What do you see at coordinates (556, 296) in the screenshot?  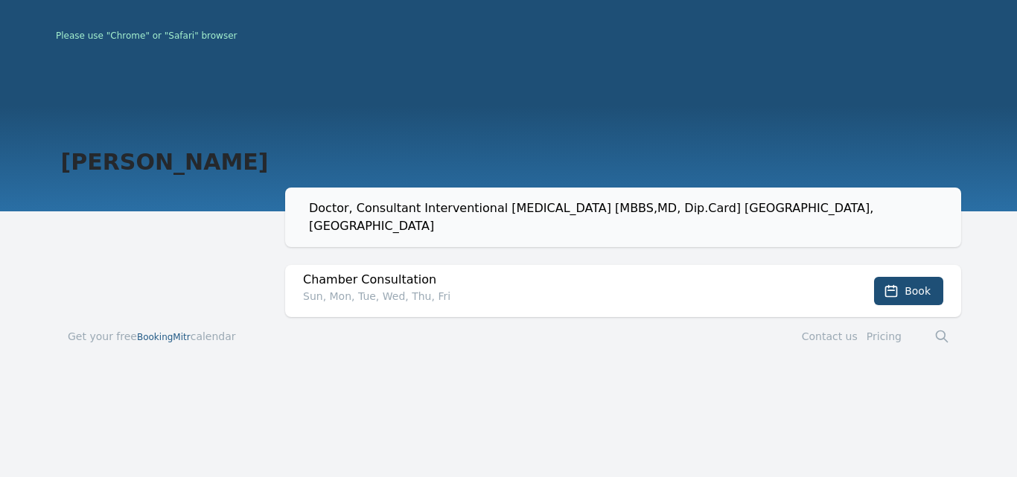 I see `p: Sun, Mon, Tue, Wed, Thu, Fri` at bounding box center [556, 296].